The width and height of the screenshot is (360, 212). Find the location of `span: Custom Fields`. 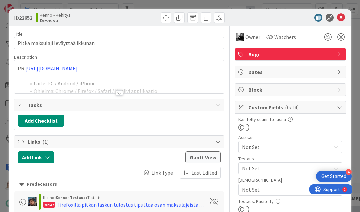

span: Custom Fields is located at coordinates (291, 107).